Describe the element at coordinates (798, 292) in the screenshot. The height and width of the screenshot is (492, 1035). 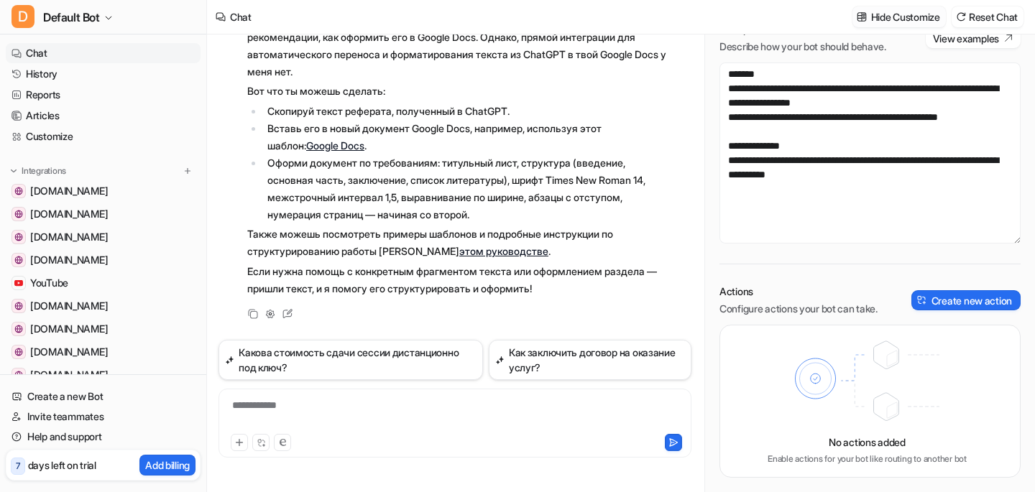
I see `p: Actions` at that location.